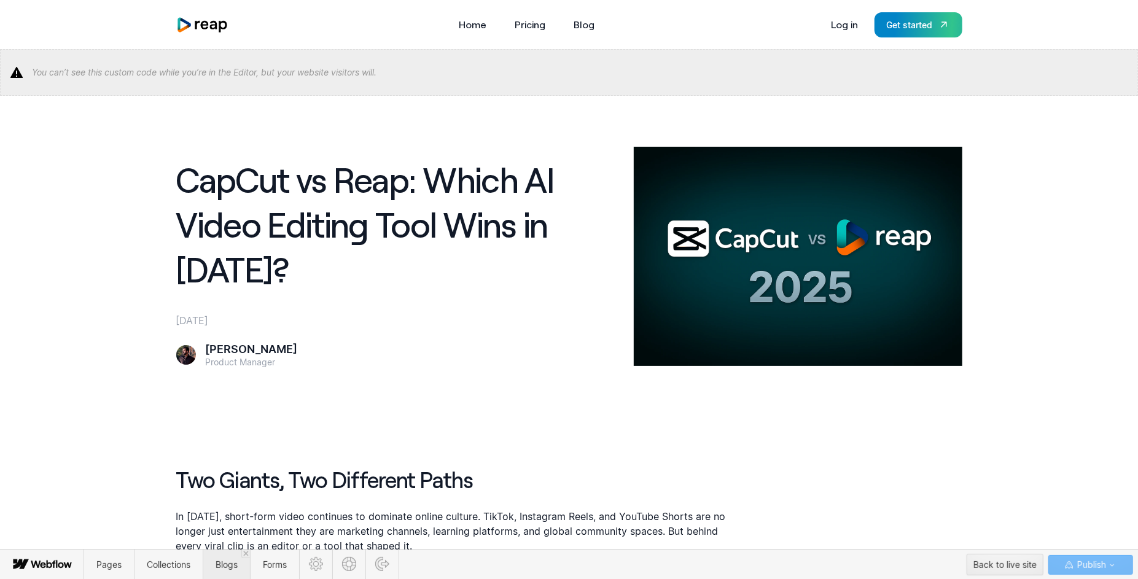  I want to click on a: Get started, so click(918, 25).